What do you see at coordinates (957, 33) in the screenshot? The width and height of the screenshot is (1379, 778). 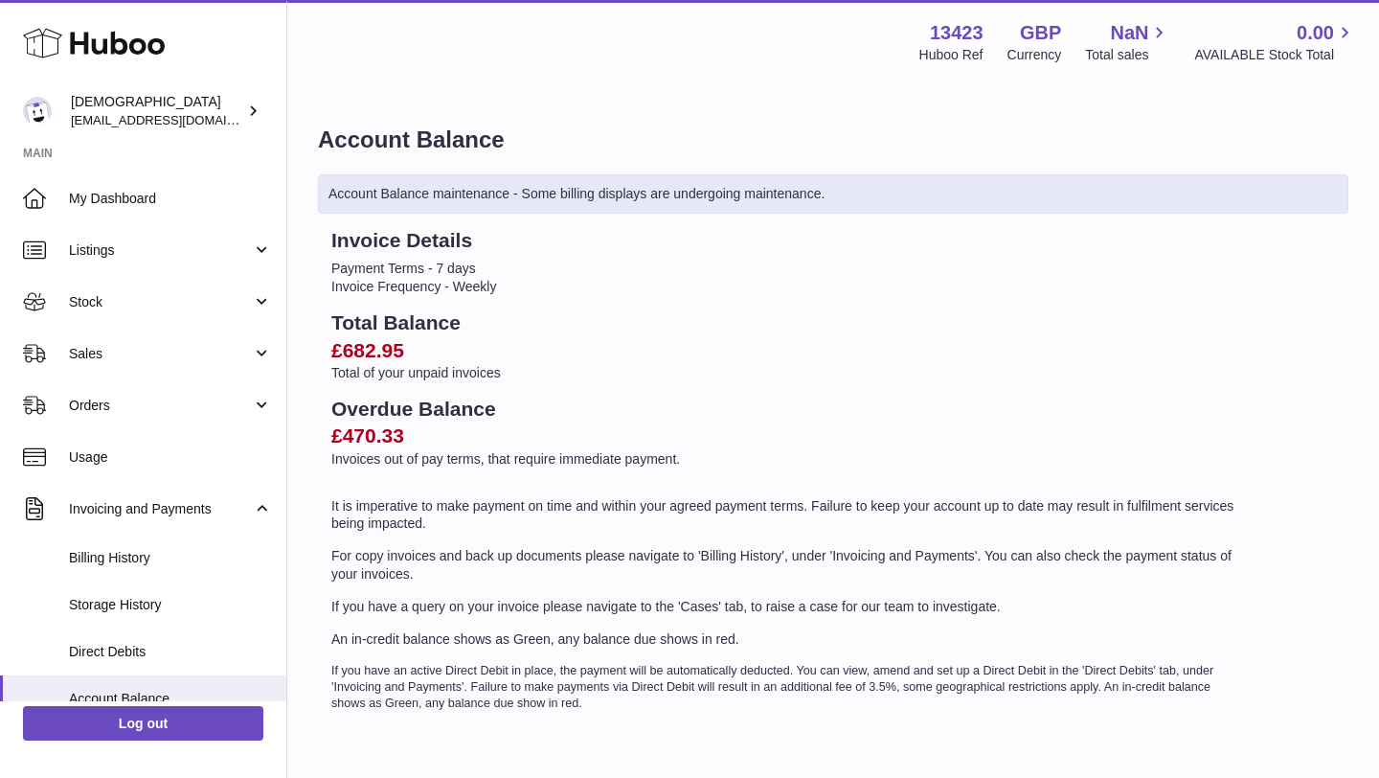 I see `strong: 13423` at bounding box center [957, 33].